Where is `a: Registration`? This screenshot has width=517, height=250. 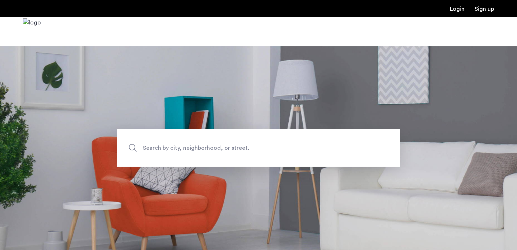
a: Registration is located at coordinates (484, 9).